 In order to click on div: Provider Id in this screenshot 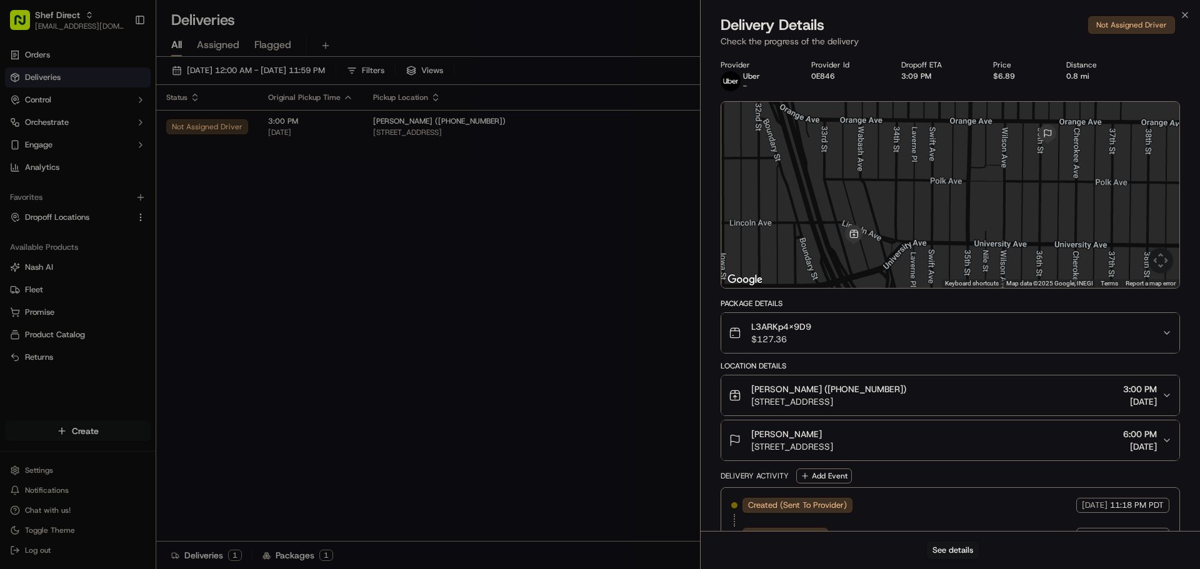, I will do `click(845, 65)`.